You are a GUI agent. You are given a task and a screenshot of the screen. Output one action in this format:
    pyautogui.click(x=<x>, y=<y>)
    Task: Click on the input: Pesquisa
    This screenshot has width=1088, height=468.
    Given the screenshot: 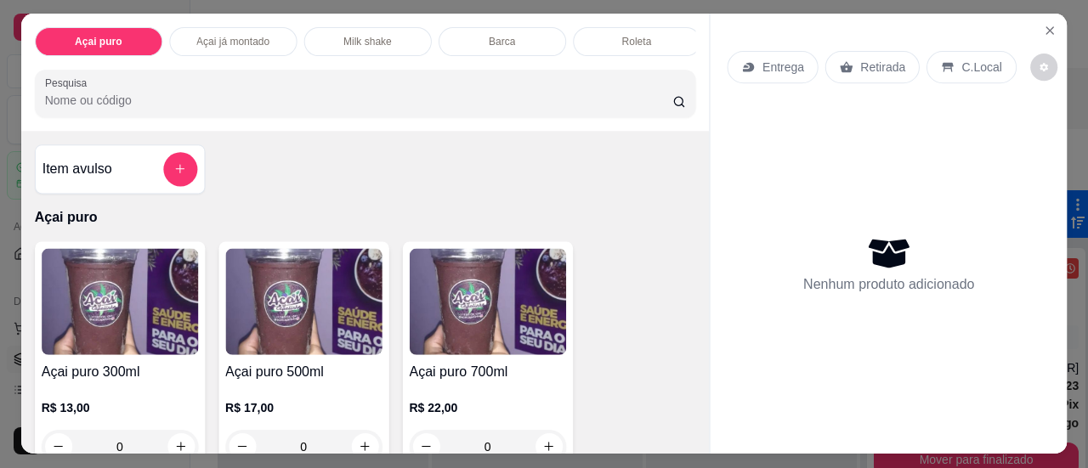 What is the action you would take?
    pyautogui.click(x=359, y=100)
    